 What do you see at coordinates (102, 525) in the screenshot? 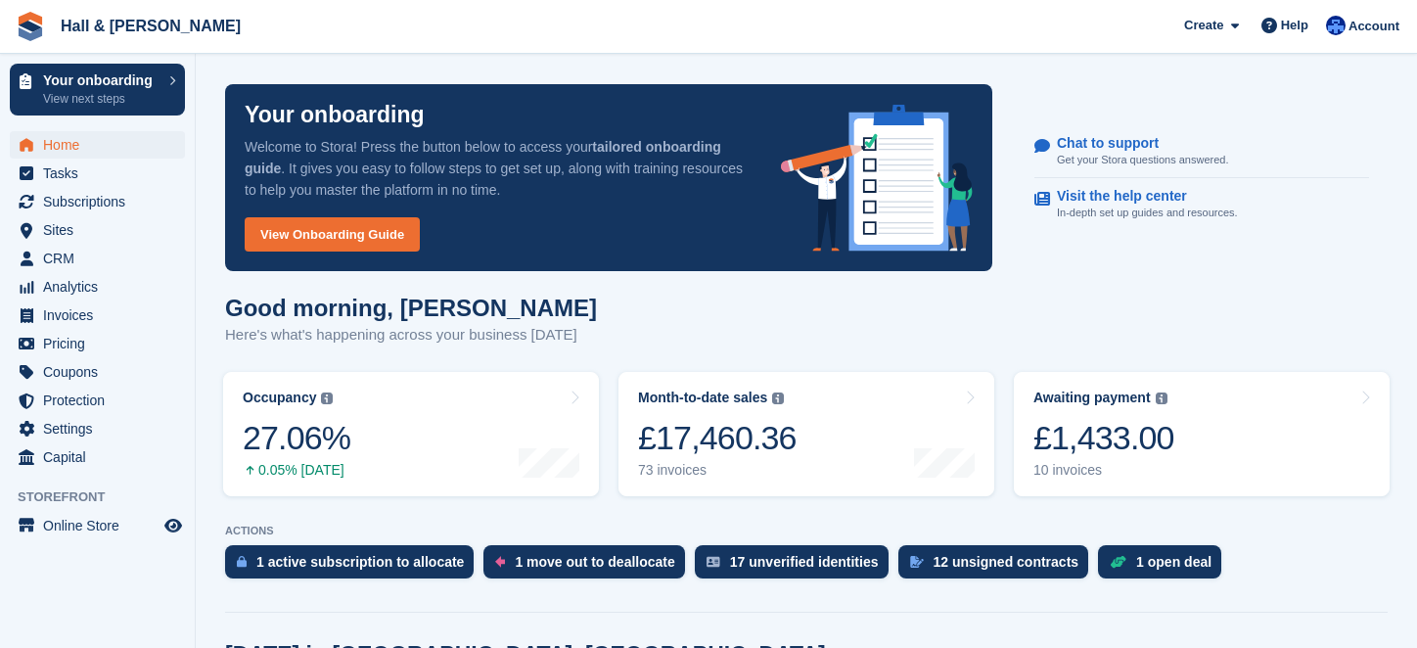
I see `span: Online Store` at bounding box center [102, 525].